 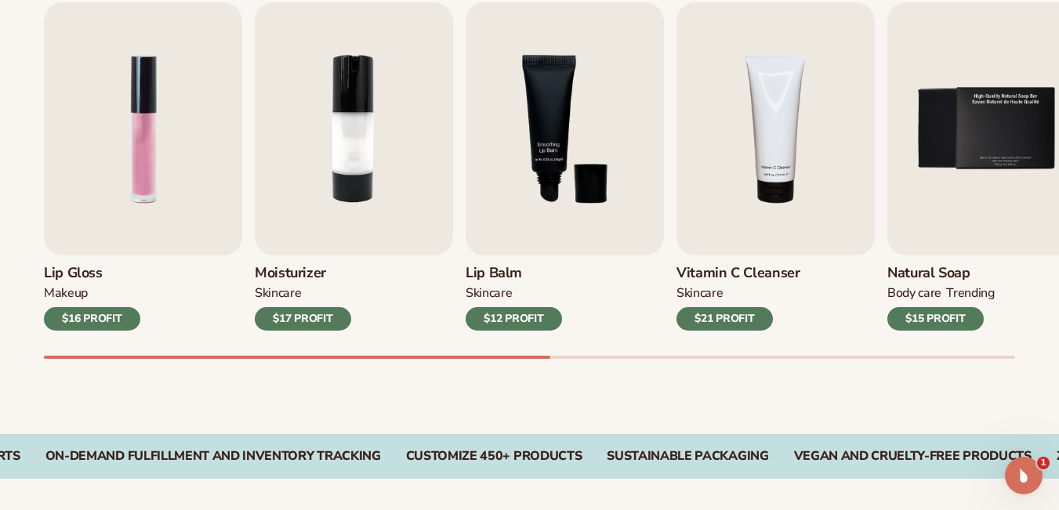 What do you see at coordinates (969, 293) in the screenshot?
I see `div: TRENDING` at bounding box center [969, 293].